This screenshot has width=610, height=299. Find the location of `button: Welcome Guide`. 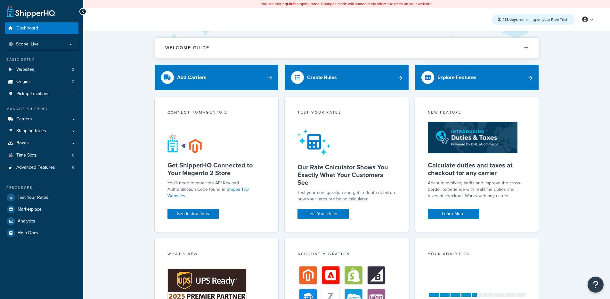

button: Welcome Guide is located at coordinates (347, 48).